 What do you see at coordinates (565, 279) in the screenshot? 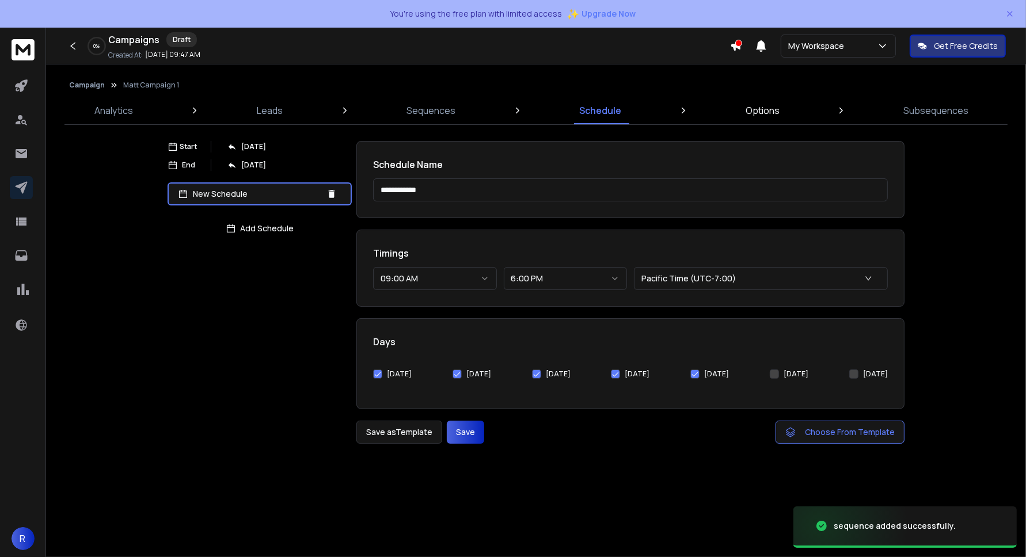
I see `button: 6:00 PM` at bounding box center [565, 279].